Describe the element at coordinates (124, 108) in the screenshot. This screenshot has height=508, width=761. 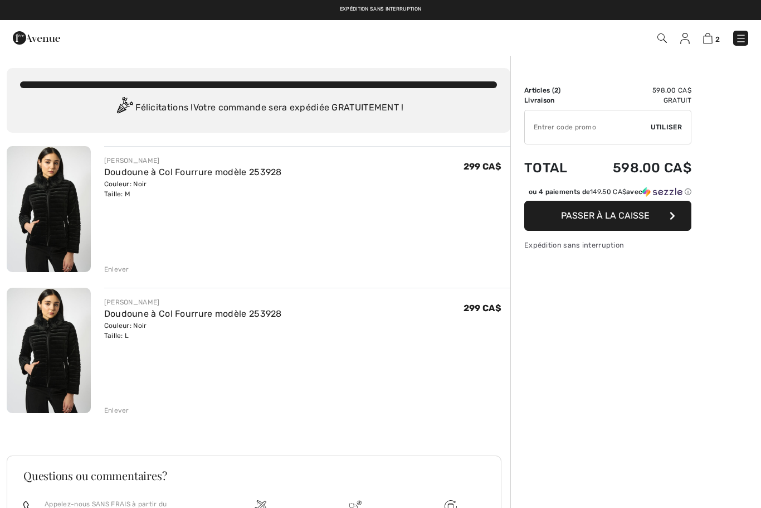
I see `img: Congratulation2.svg` at that location.